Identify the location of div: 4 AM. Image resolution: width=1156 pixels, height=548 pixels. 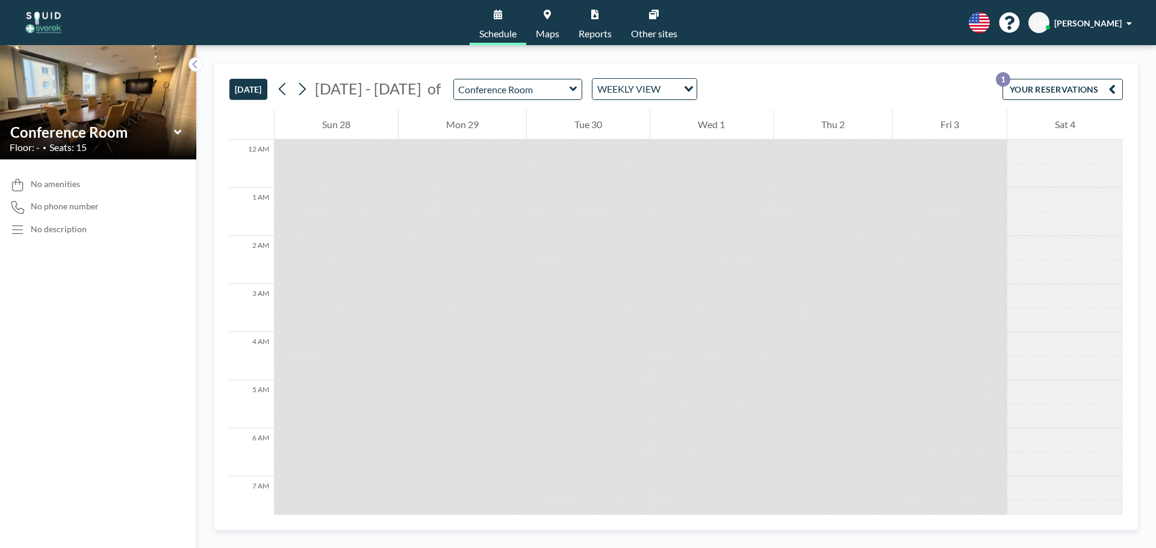
(252, 356).